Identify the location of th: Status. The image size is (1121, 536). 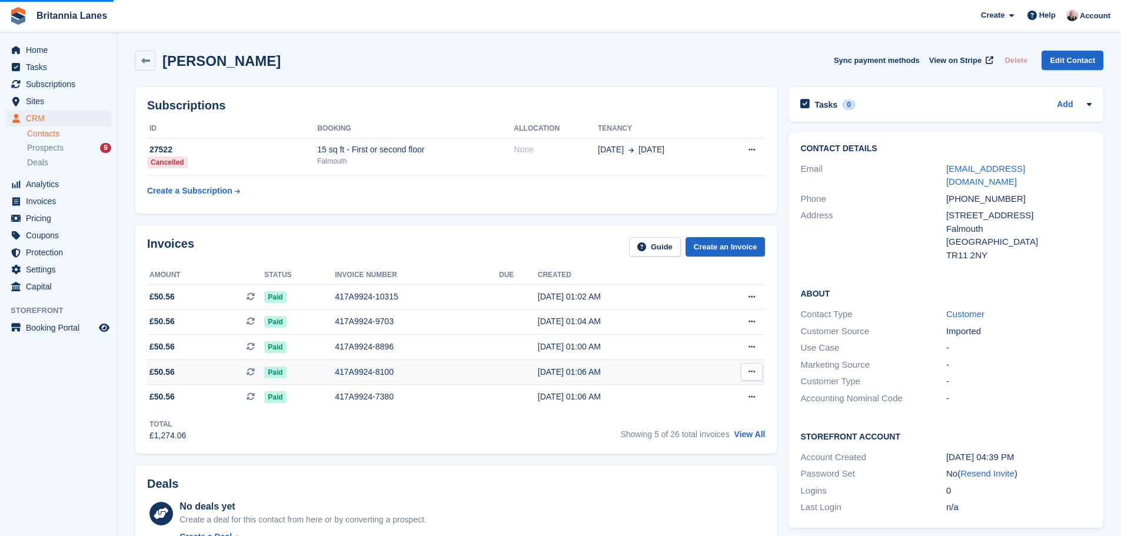
(300, 275).